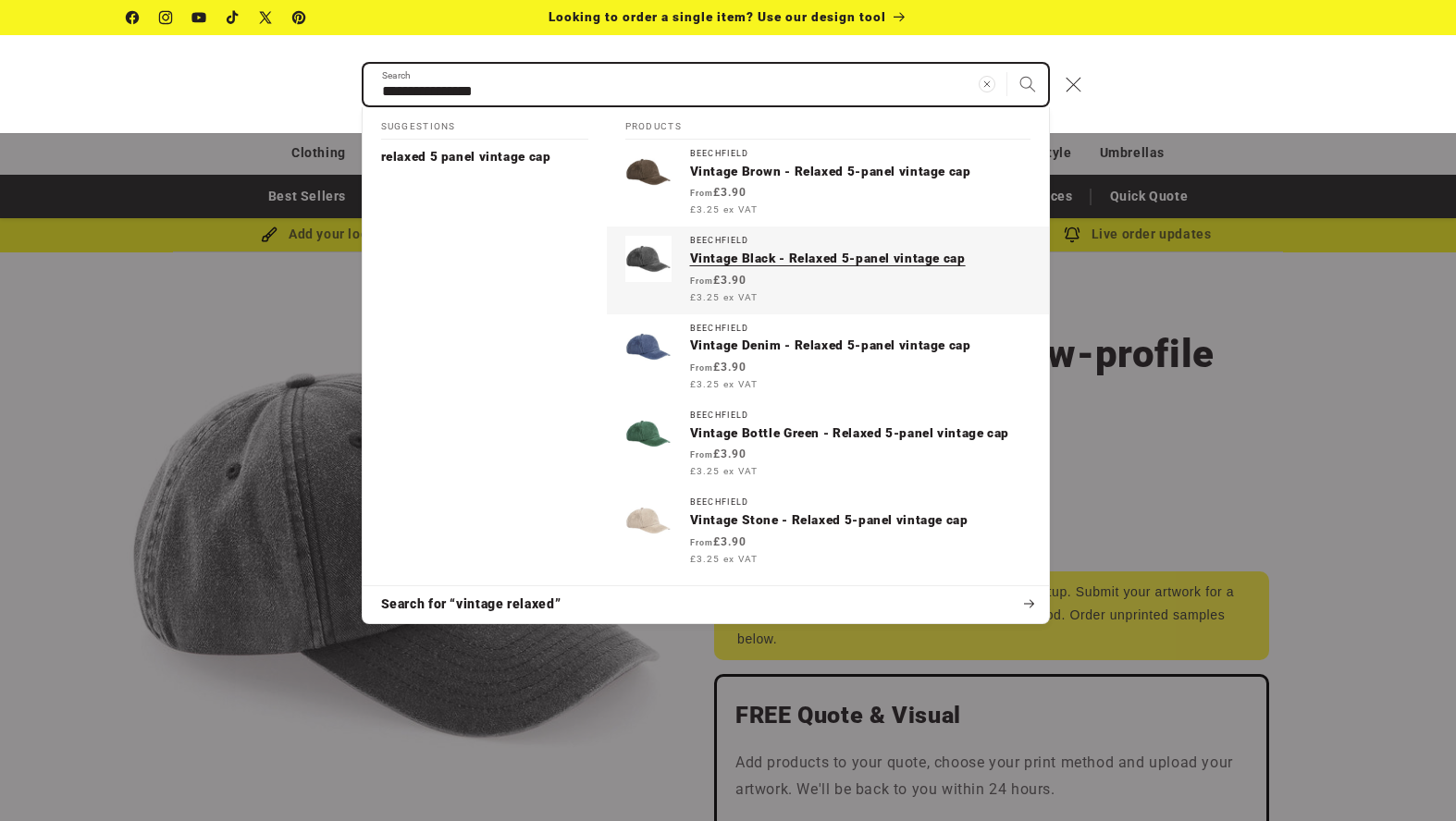 This screenshot has width=1456, height=821. Describe the element at coordinates (466, 156) in the screenshot. I see `span: relaxed 5 panel vintage cap` at that location.